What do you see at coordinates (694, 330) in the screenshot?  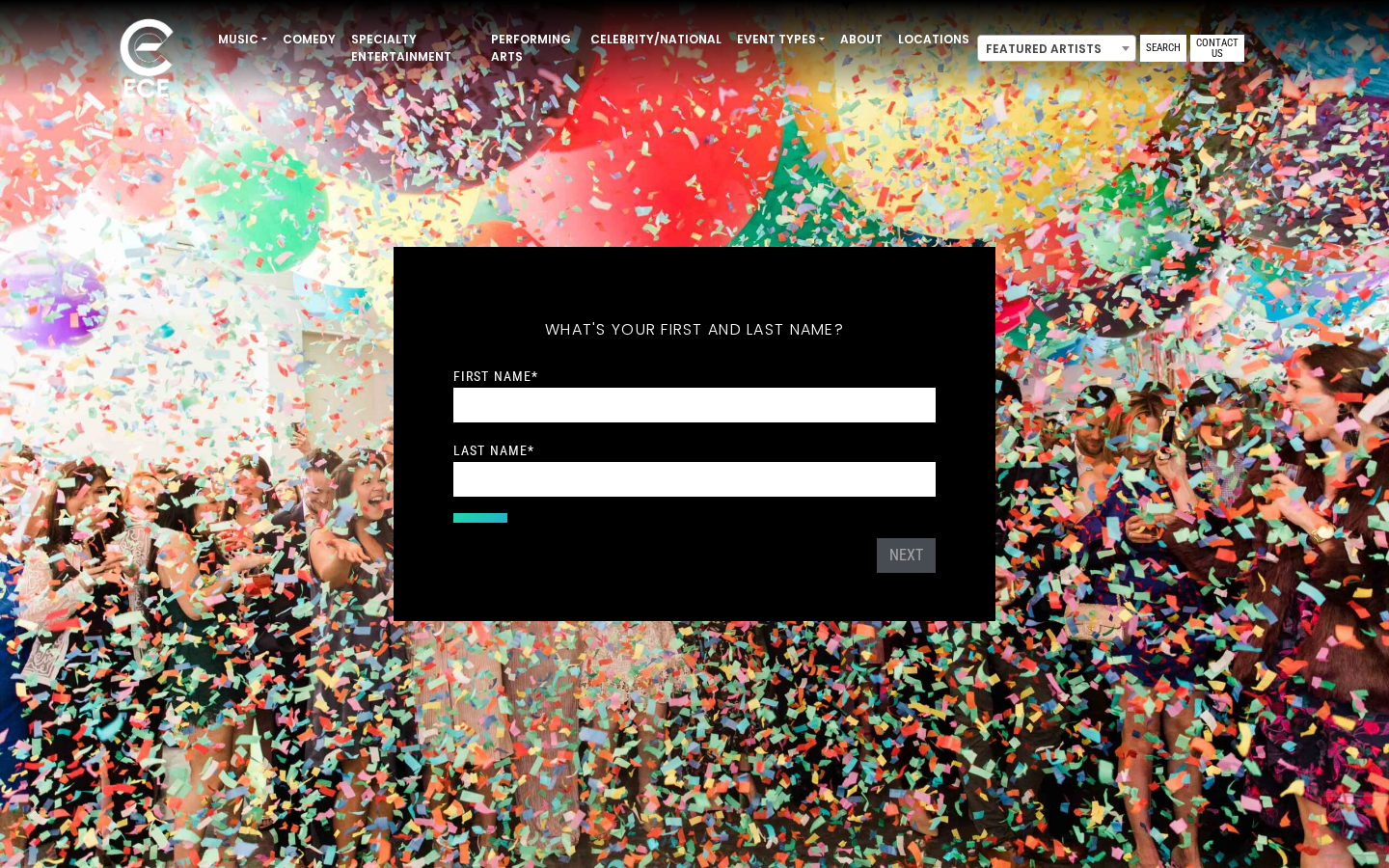 I see `h5: What's your first and last name?` at bounding box center [694, 330].